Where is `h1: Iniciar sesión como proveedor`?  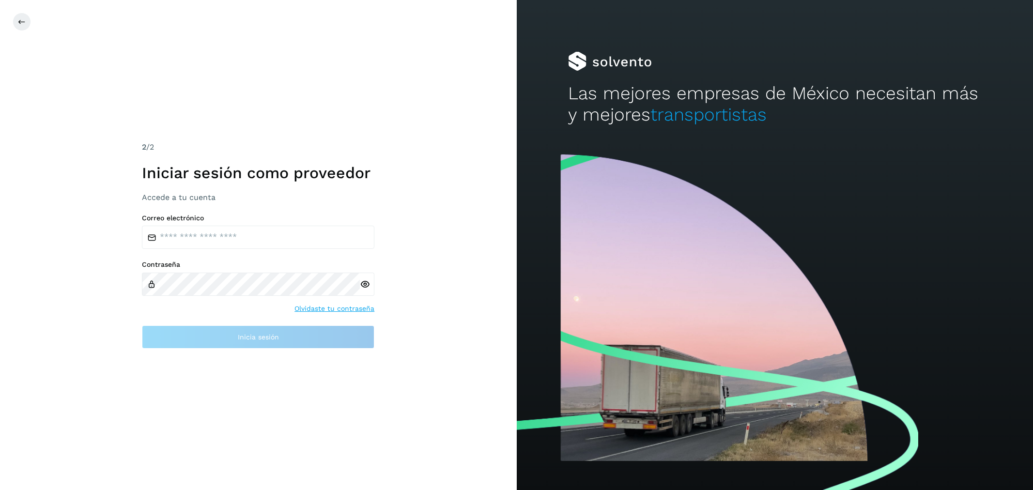 h1: Iniciar sesión como proveedor is located at coordinates (258, 173).